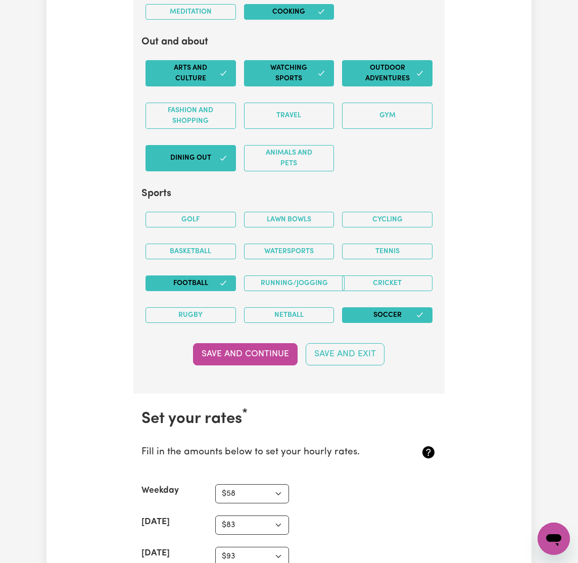 The width and height of the screenshot is (578, 563). What do you see at coordinates (387, 73) in the screenshot?
I see `button: Outdoor adventures` at bounding box center [387, 73].